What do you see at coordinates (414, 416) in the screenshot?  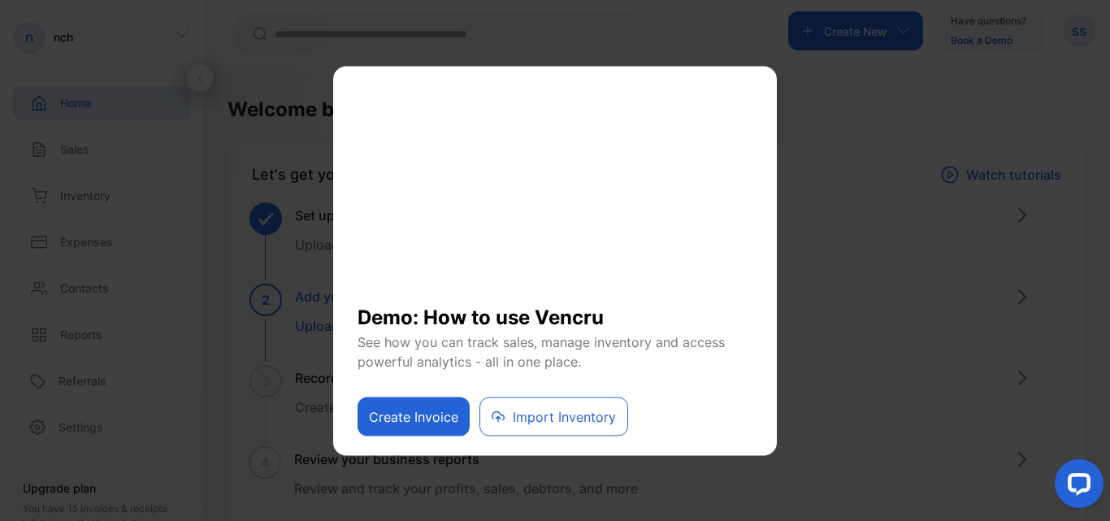 I see `button: Create Invoice` at bounding box center [414, 416].